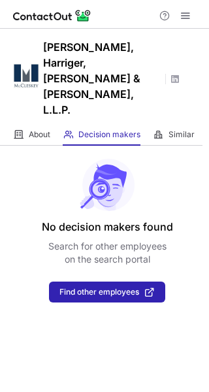  I want to click on span: Similar, so click(182, 135).